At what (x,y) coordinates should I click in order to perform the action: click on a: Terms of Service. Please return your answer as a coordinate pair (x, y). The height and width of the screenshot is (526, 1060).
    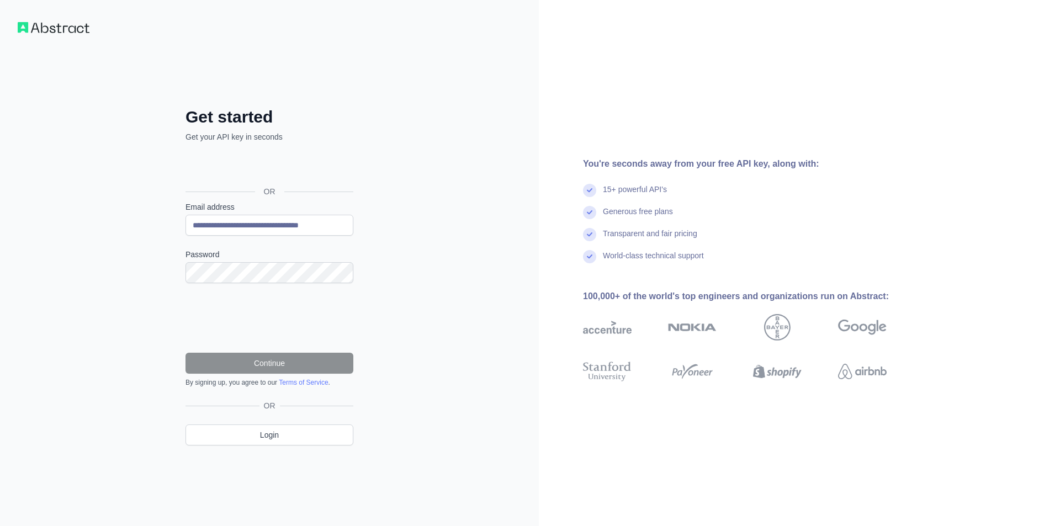
    Looking at the image, I should click on (303, 383).